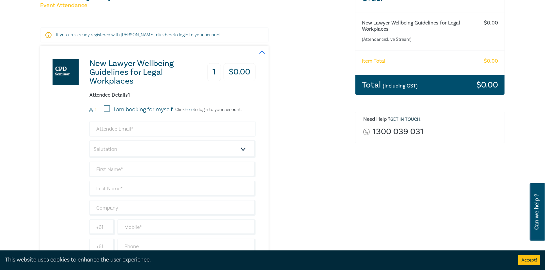  What do you see at coordinates (256, 260) in the screenshot?
I see `div: This website uses cookies to enhance the user experience.` at bounding box center [256, 260].